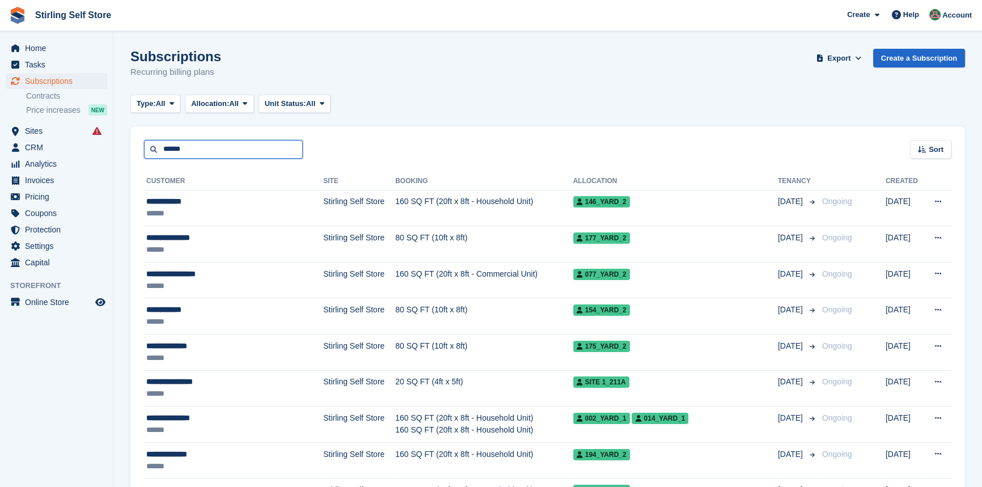  I want to click on span: Settings, so click(59, 246).